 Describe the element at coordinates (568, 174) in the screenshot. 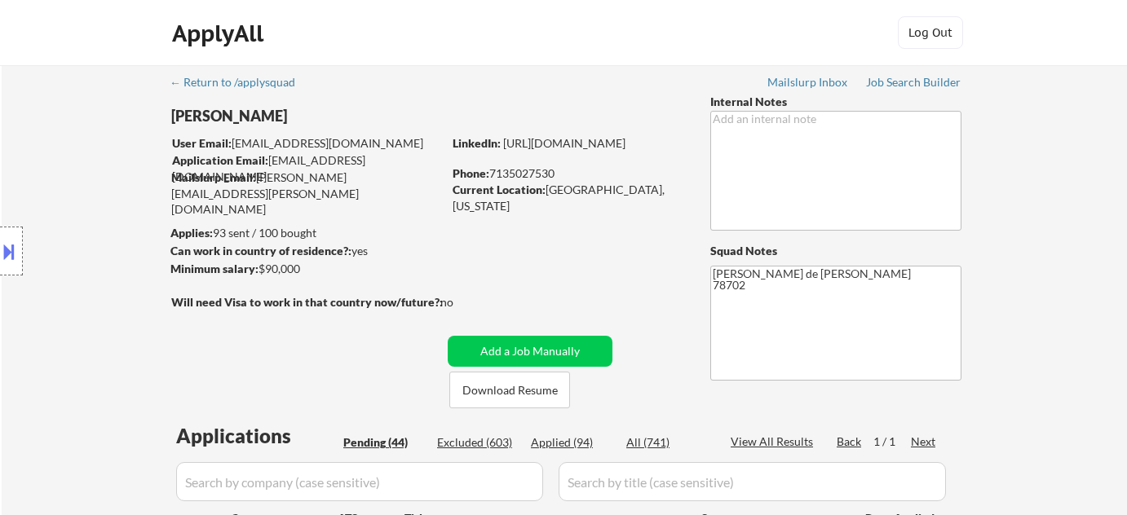

I see `div: 7135027530` at that location.